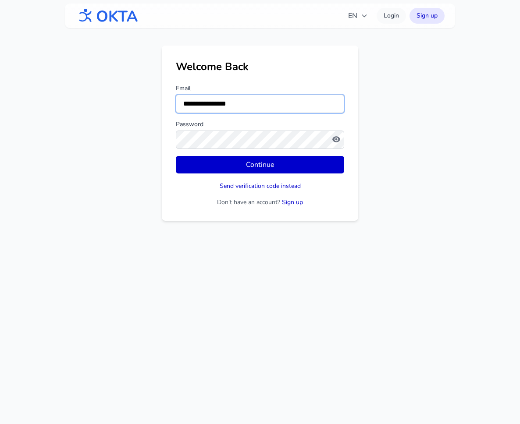  I want to click on button: EN, so click(357, 16).